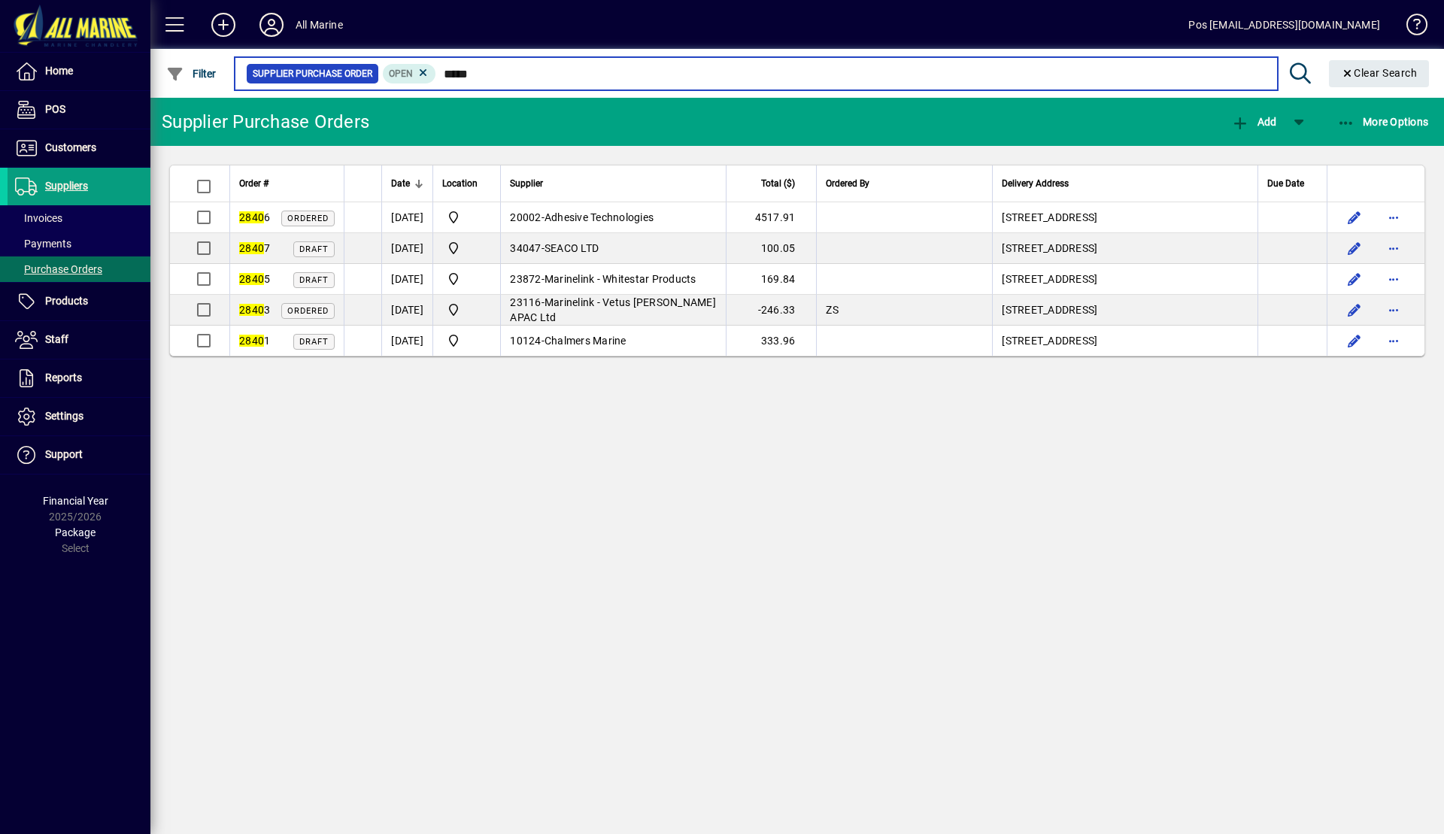 The image size is (1444, 834). I want to click on div: Due Date, so click(1292, 184).